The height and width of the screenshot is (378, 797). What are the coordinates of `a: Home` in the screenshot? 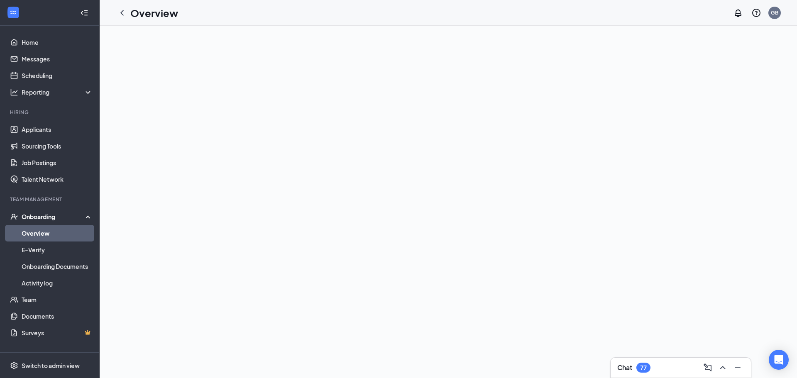 It's located at (57, 42).